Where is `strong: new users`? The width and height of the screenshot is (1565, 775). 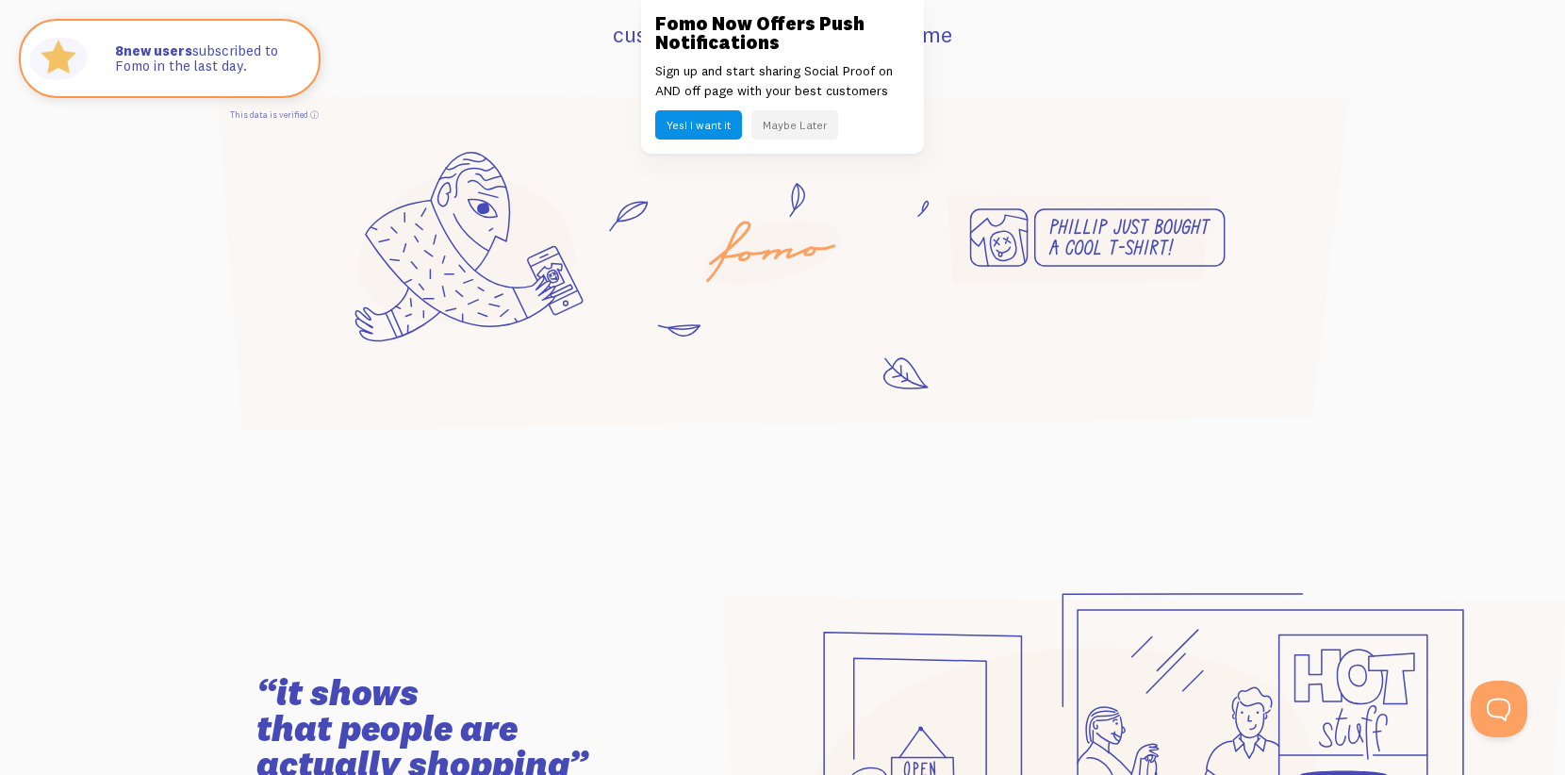 strong: new users is located at coordinates (154, 50).